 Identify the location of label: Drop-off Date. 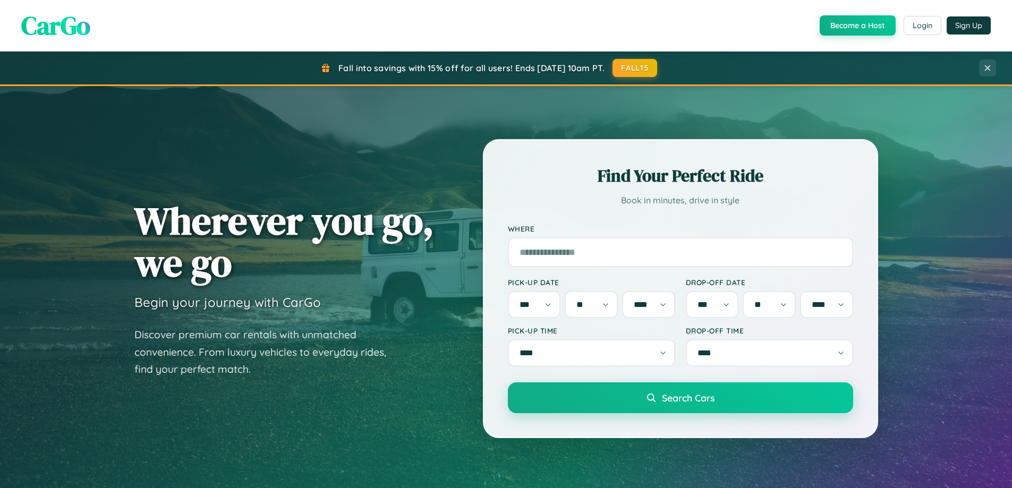
(769, 282).